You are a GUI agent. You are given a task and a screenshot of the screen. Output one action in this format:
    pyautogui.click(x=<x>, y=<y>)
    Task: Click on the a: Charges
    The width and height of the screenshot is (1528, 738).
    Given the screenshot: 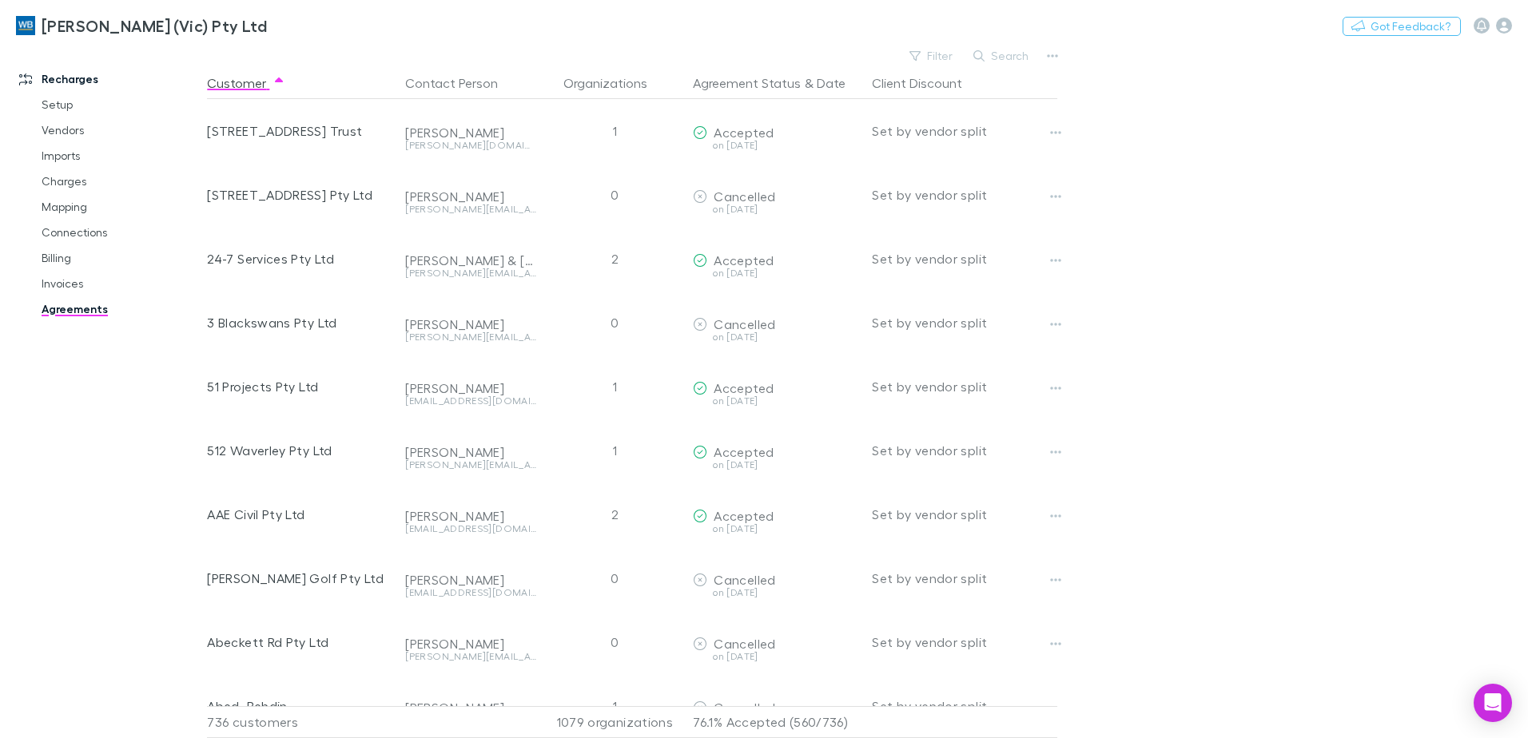 What is the action you would take?
    pyautogui.click(x=121, y=181)
    